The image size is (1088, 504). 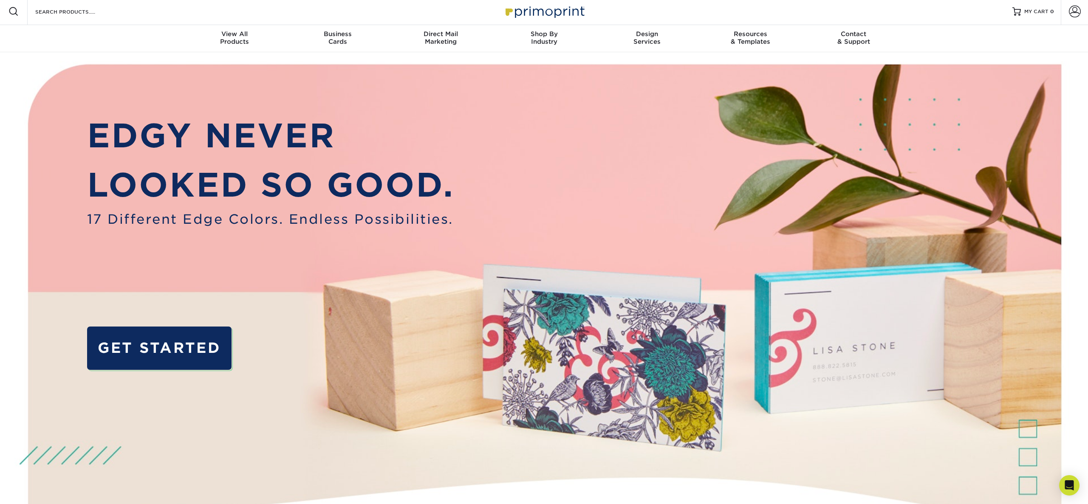 What do you see at coordinates (271, 219) in the screenshot?
I see `span: 17 Different Edge Colors. Endless Possibilities.` at bounding box center [271, 219].